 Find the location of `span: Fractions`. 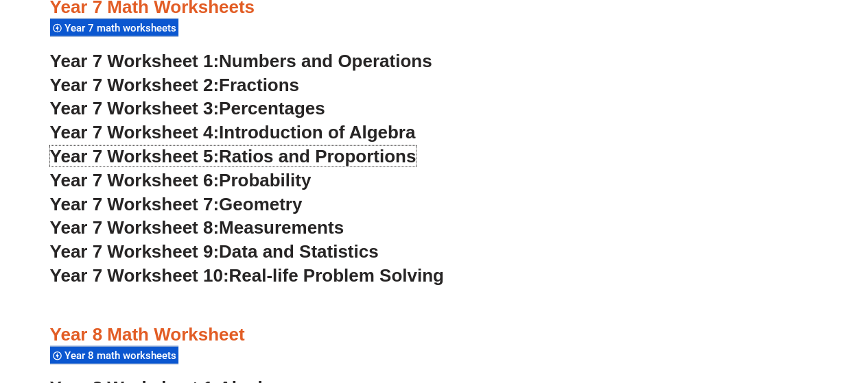

span: Fractions is located at coordinates (259, 85).